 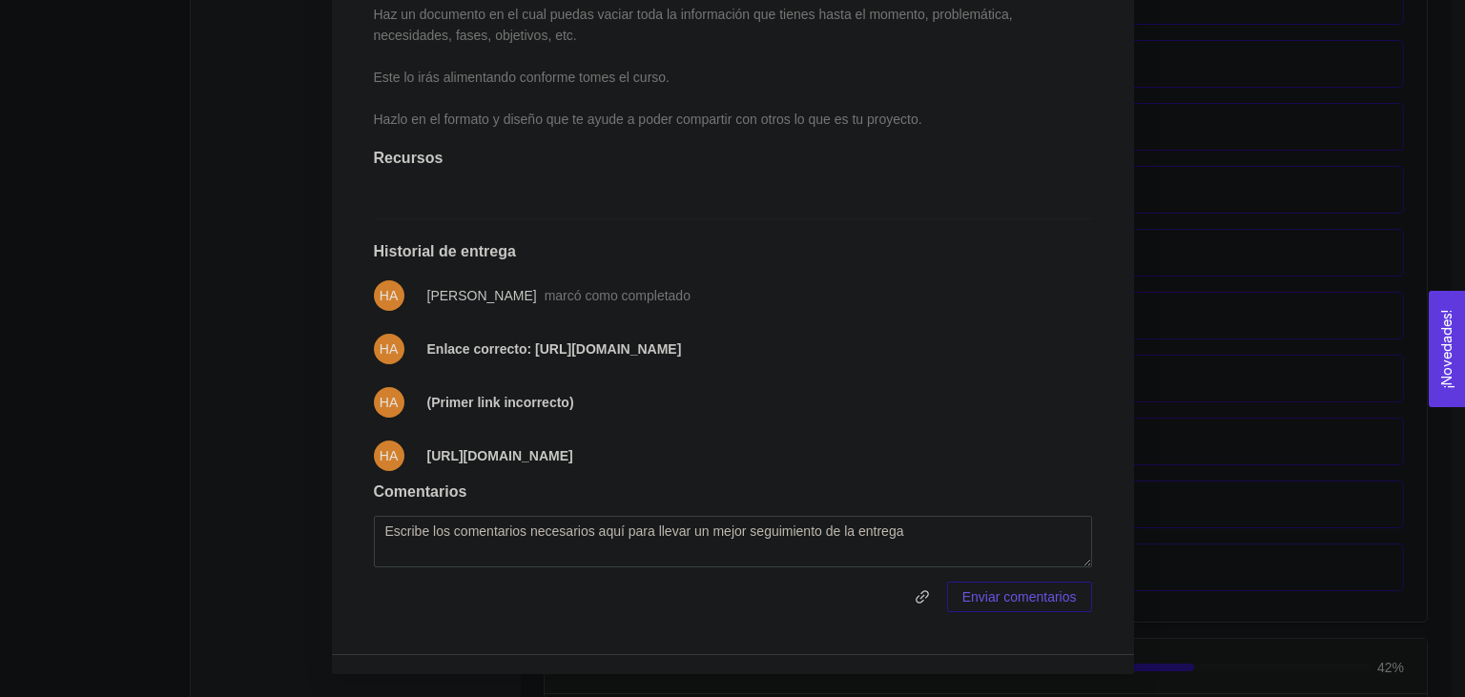 I want to click on span: Enviar comentarios, so click(x=1019, y=597).